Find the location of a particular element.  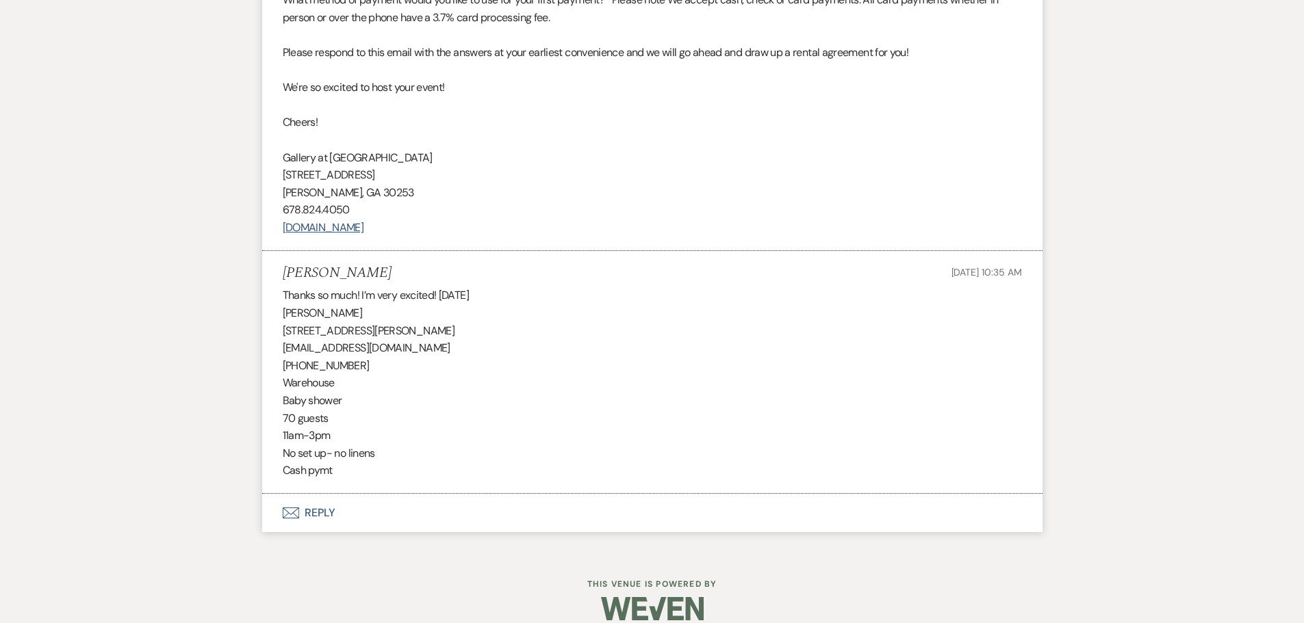

p: We're so excited to host your event! is located at coordinates (652, 88).